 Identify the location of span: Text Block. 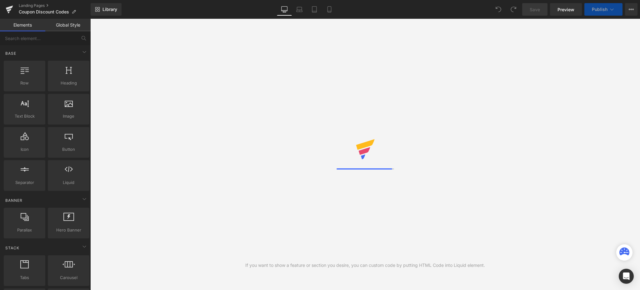
(24, 116).